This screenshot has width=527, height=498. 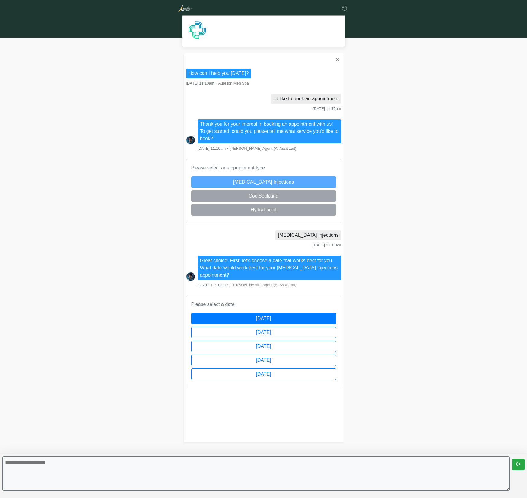 What do you see at coordinates (306, 99) in the screenshot?
I see `li: I'd like to book an appointment` at bounding box center [306, 99].